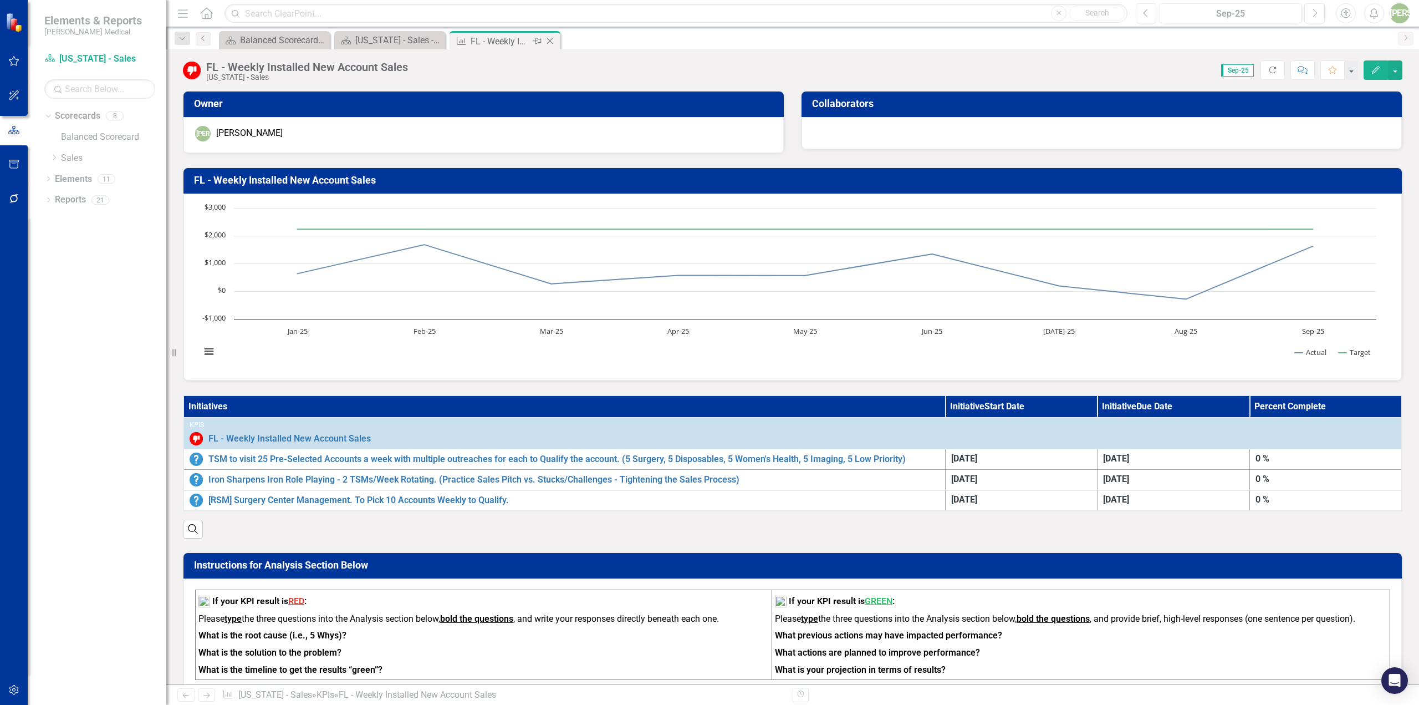 This screenshot has width=1419, height=705. I want to click on text: Apr-25, so click(678, 331).